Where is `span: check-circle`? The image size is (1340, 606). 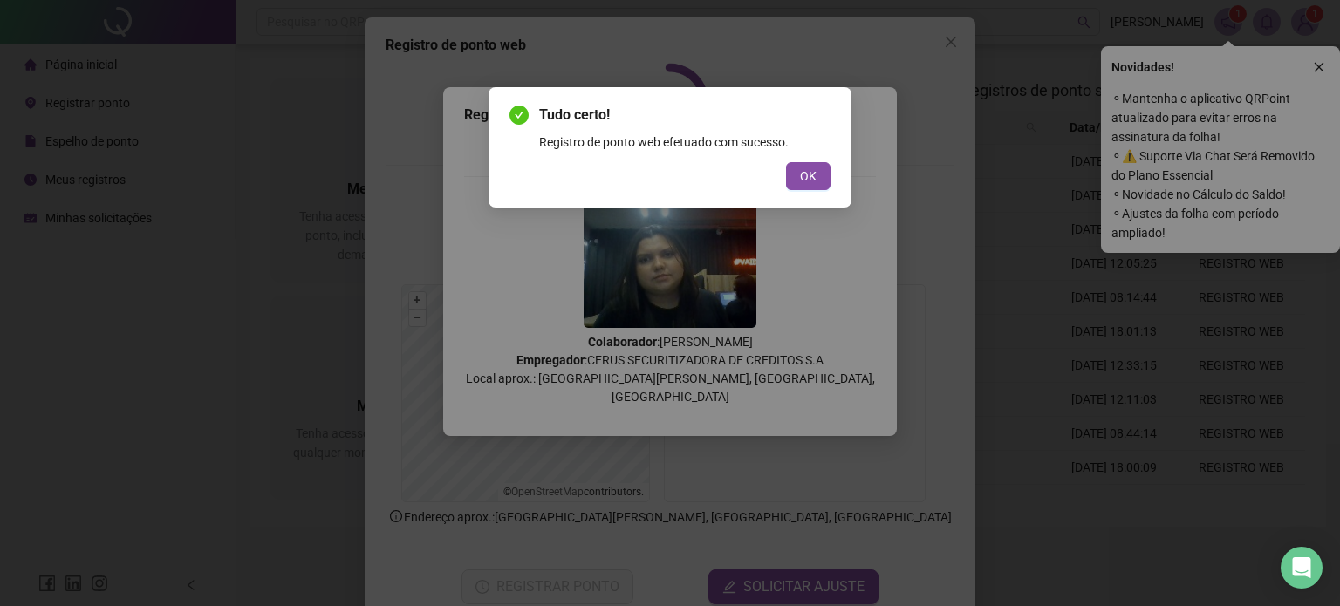 span: check-circle is located at coordinates (519, 115).